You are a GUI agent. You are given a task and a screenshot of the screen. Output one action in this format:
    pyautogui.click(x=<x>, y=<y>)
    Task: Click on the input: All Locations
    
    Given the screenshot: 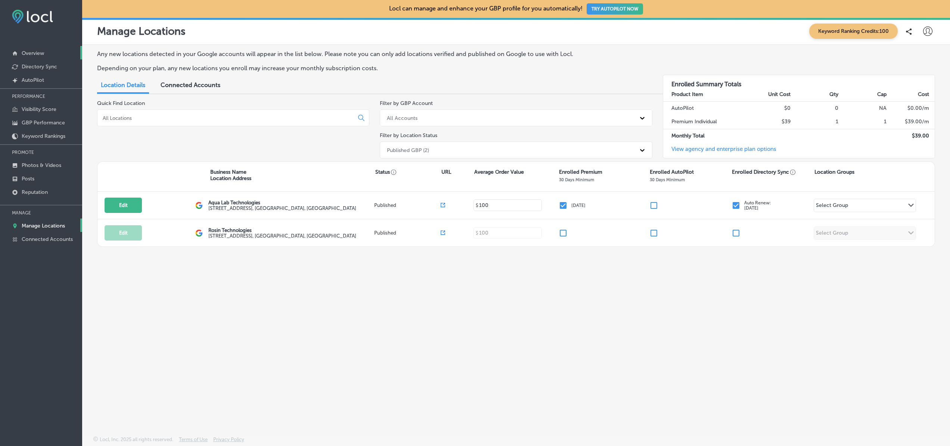 What is the action you would take?
    pyautogui.click(x=227, y=118)
    